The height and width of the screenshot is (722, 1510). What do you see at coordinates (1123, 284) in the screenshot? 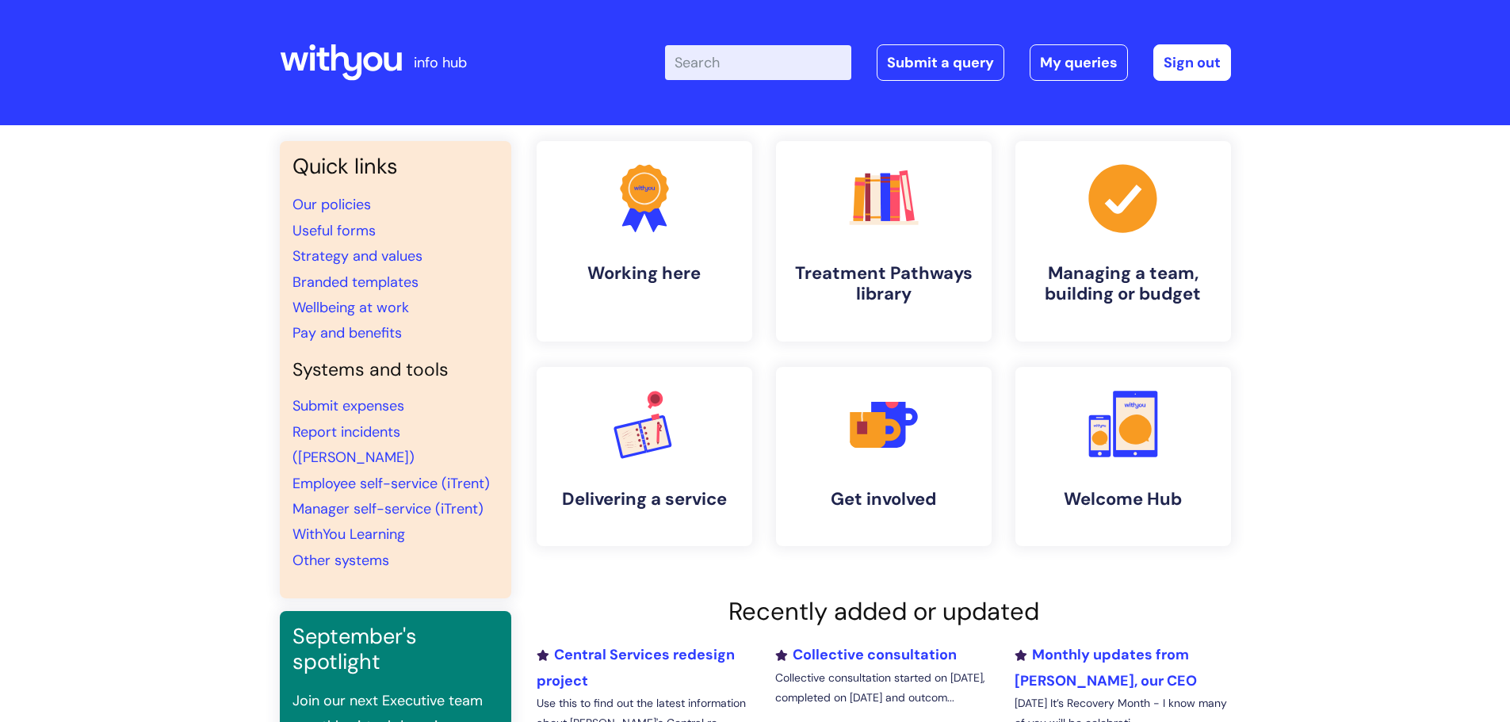
I see `h4: Managing a team, building or budget` at bounding box center [1123, 284].